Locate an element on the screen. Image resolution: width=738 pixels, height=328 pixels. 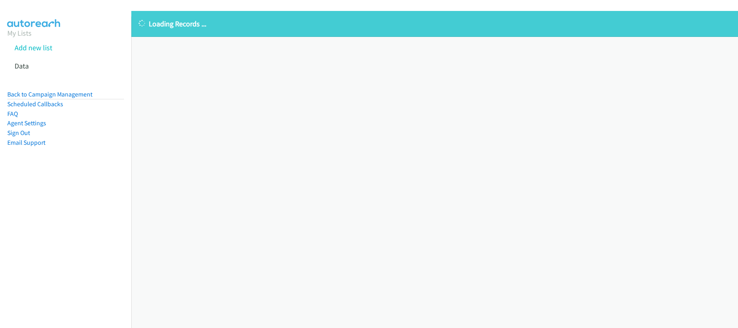
a: FAQ is located at coordinates (13, 114).